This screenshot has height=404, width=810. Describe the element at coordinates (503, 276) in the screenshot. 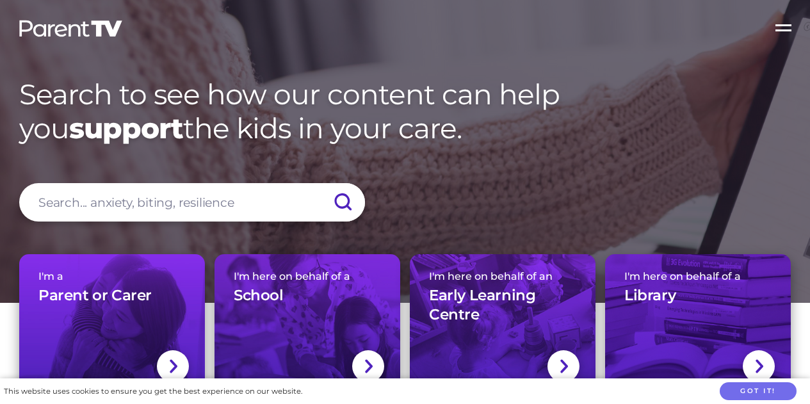

I see `span: I'm here on behalf of an` at that location.